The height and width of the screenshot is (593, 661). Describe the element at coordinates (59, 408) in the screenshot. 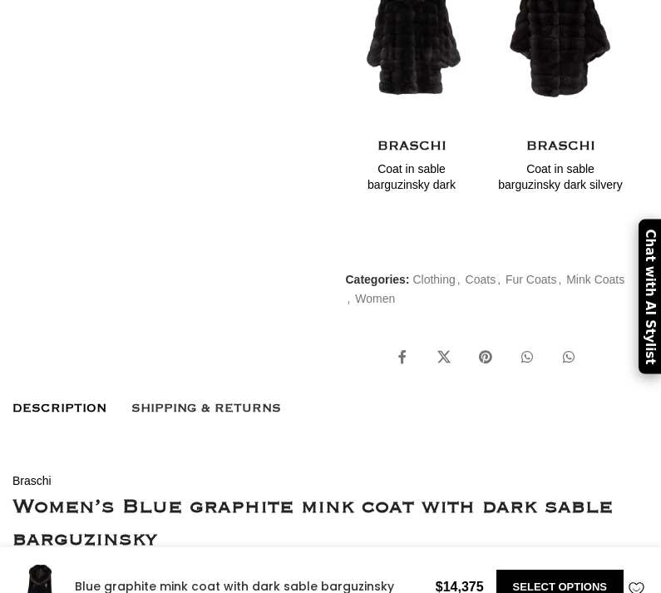

I see `a: Description` at that location.